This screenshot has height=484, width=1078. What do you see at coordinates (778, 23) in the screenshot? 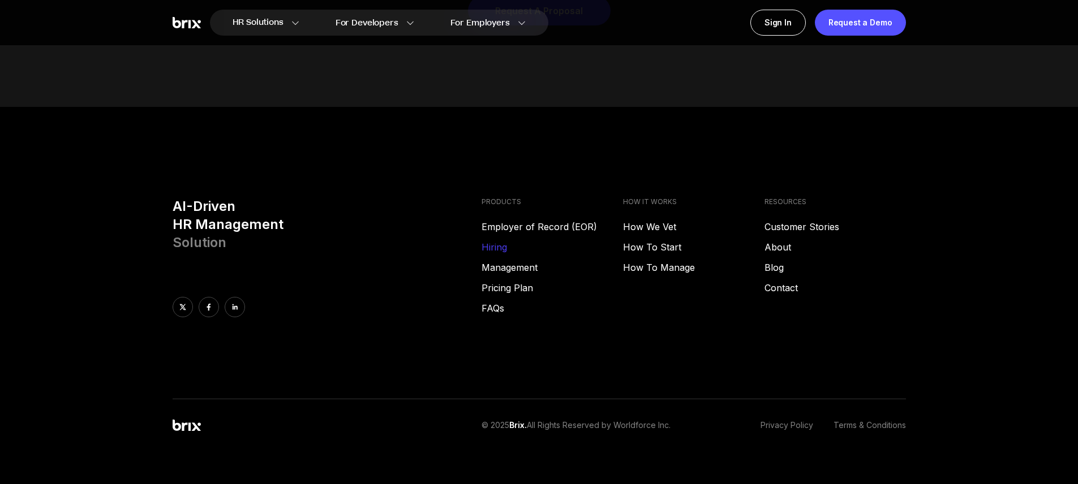
I see `a: Sign In` at bounding box center [778, 23].